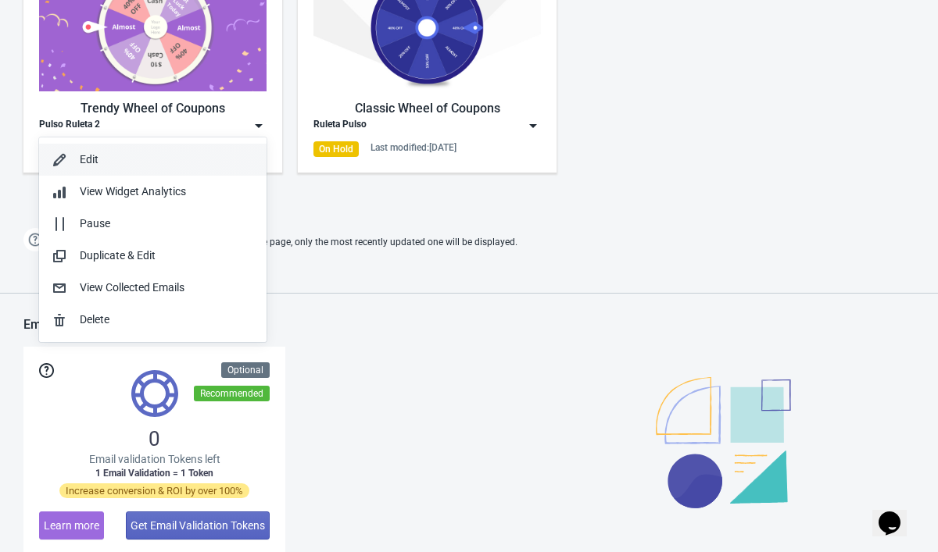 The width and height of the screenshot is (938, 552). What do you see at coordinates (152, 255) in the screenshot?
I see `button: Duplicate & Edit` at bounding box center [152, 255].